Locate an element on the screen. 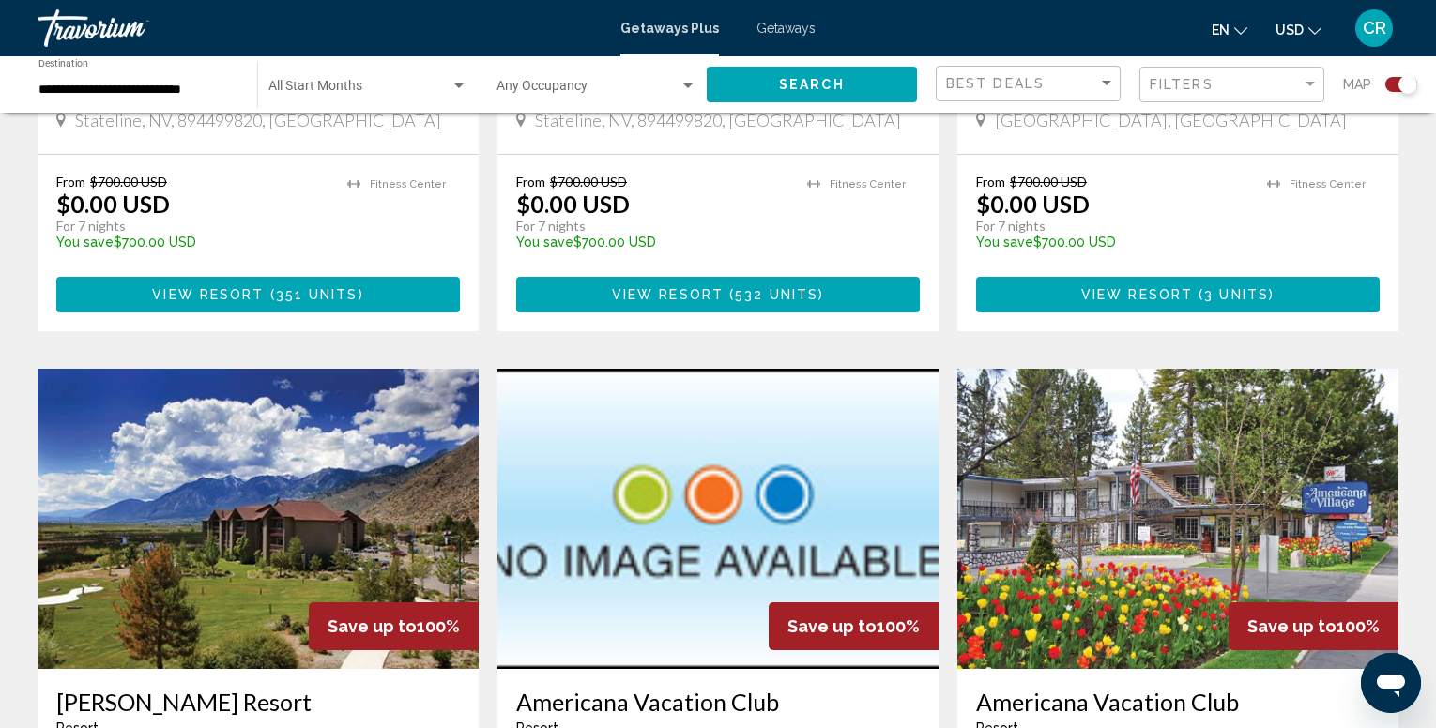 Image resolution: width=1436 pixels, height=728 pixels. button: Filter is located at coordinates (1232, 84).